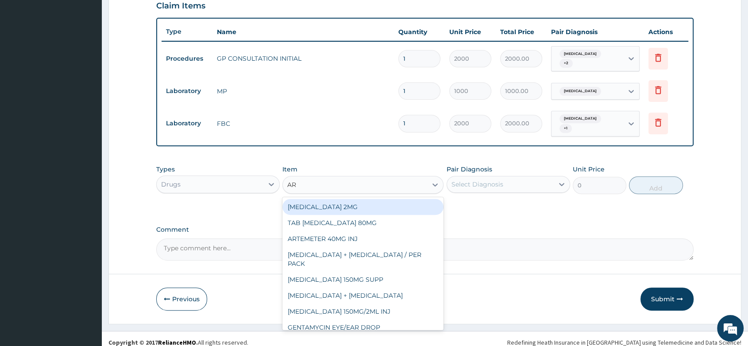  I want to click on th: Total Price, so click(521, 32).